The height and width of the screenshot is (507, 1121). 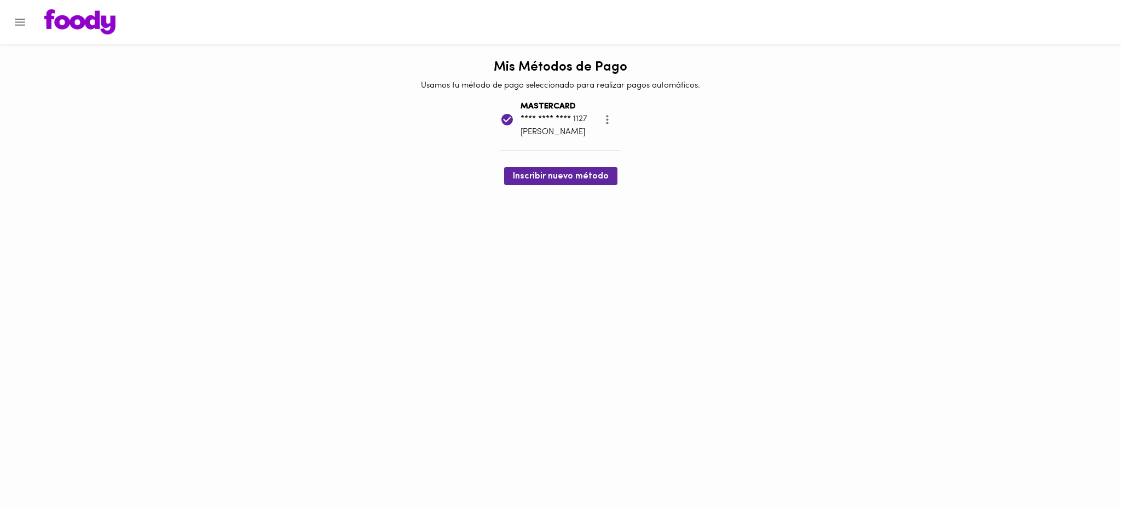 What do you see at coordinates (561, 85) in the screenshot?
I see `p: Usamos tu método de pago seleccionado para realizar pagos automáticos.` at bounding box center [561, 85].